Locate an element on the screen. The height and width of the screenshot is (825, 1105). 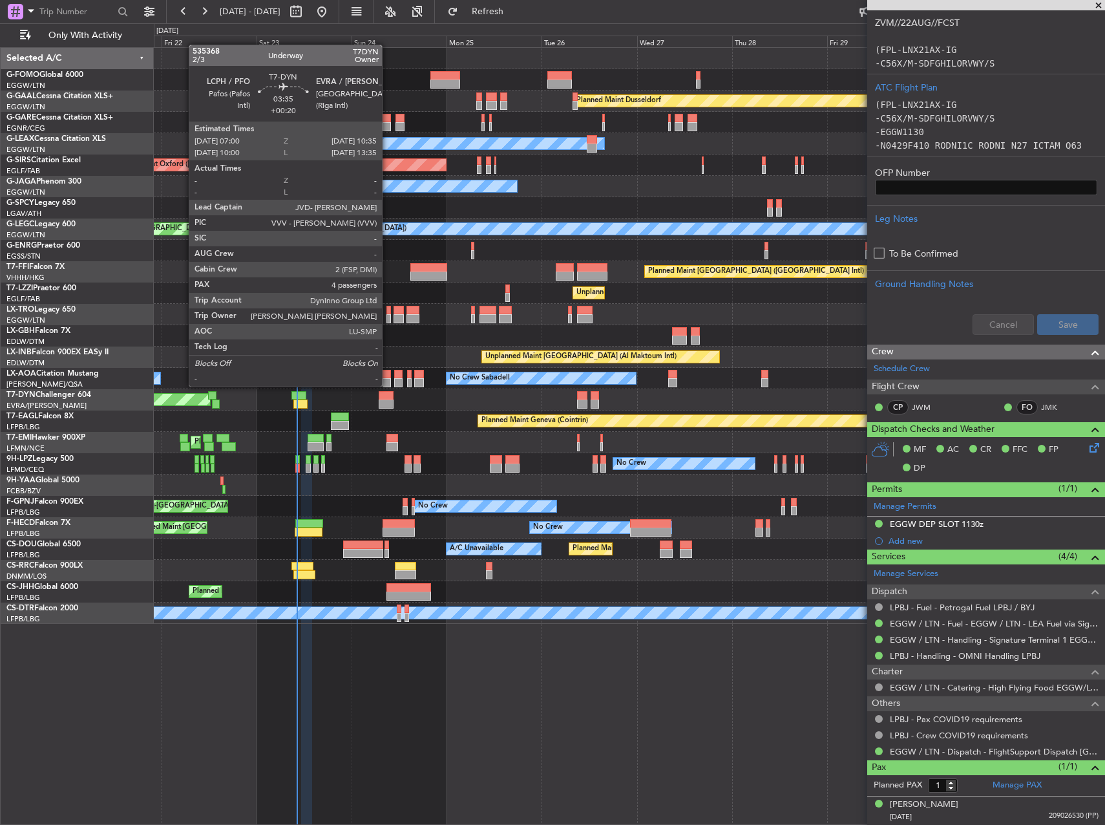
label: To Be Confirmed is located at coordinates (924, 253).